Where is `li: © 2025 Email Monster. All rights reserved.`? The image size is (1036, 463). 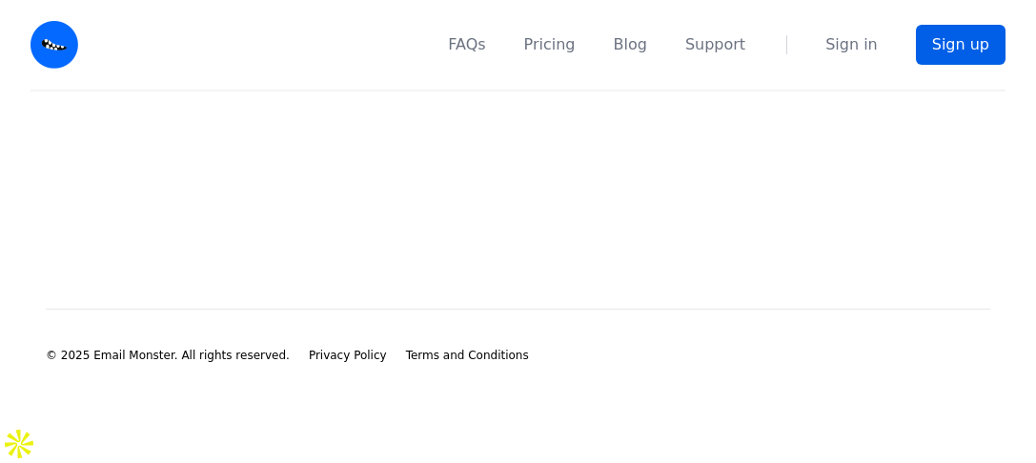 li: © 2025 Email Monster. All rights reserved. is located at coordinates (168, 355).